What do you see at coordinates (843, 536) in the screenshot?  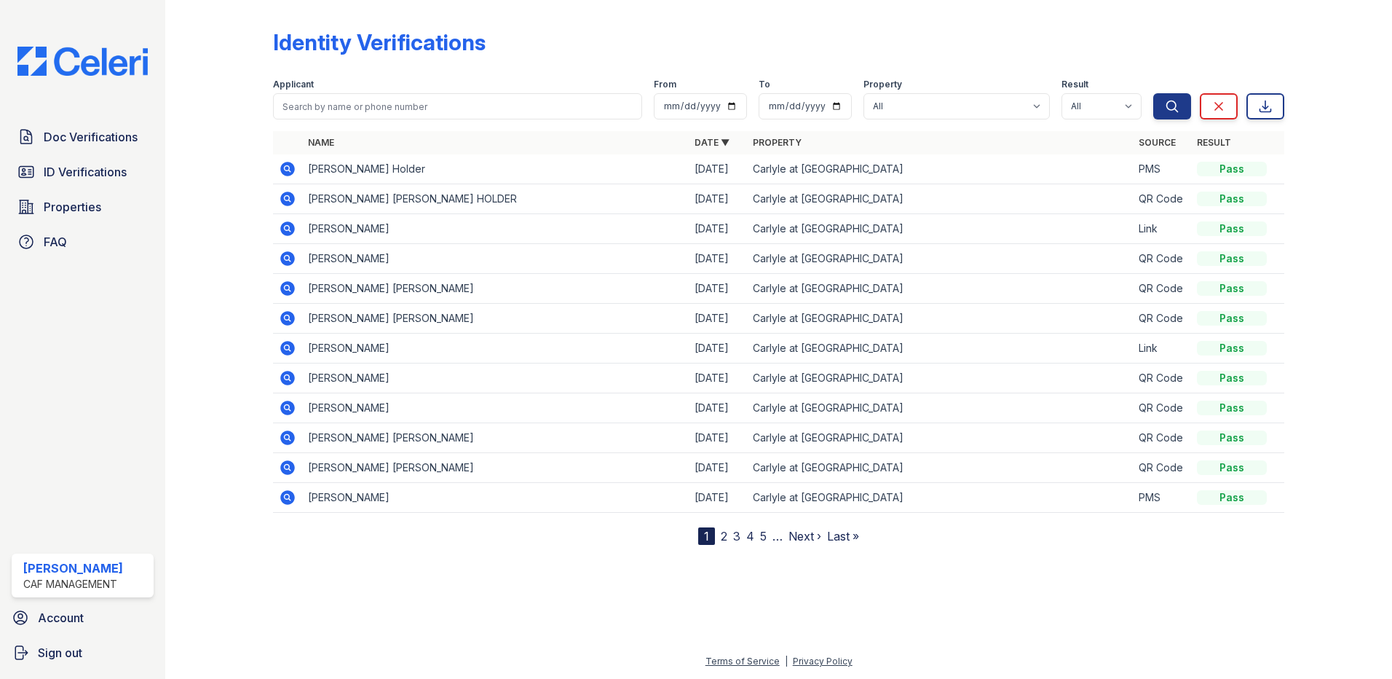 I see `a: Last »` at bounding box center [843, 536].